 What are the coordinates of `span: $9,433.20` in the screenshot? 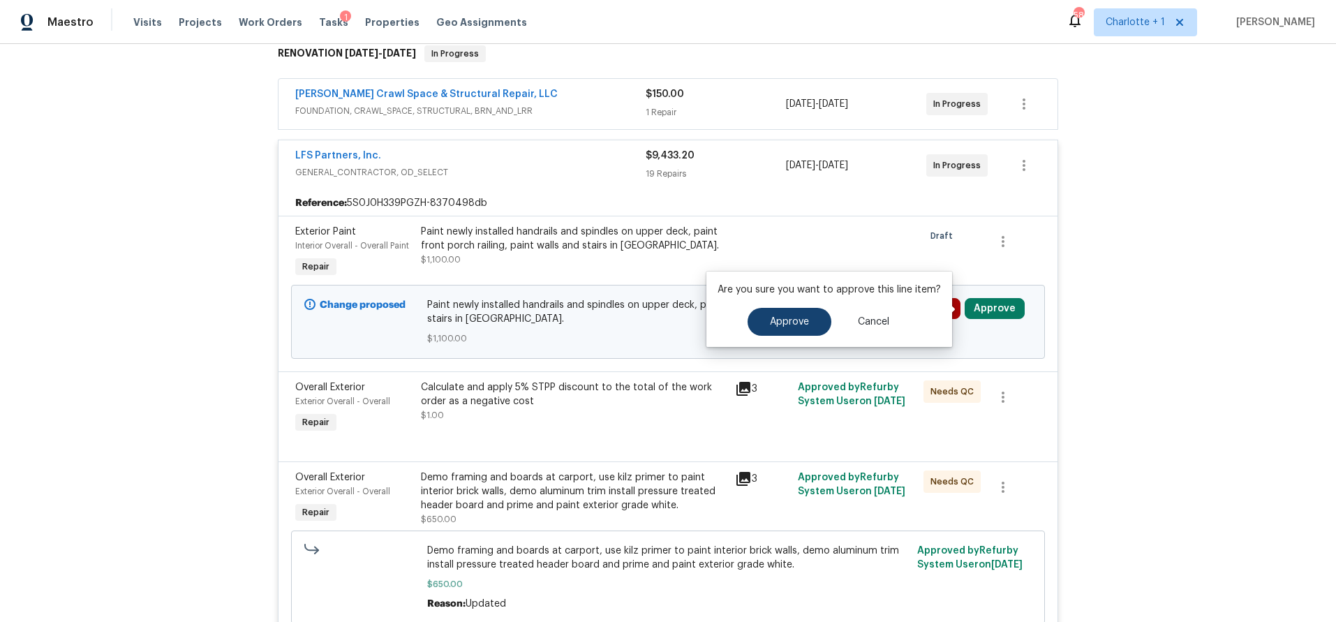 It's located at (670, 156).